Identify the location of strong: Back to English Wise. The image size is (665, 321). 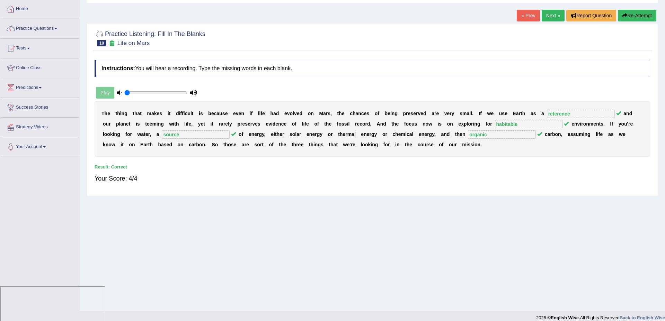
(642, 318).